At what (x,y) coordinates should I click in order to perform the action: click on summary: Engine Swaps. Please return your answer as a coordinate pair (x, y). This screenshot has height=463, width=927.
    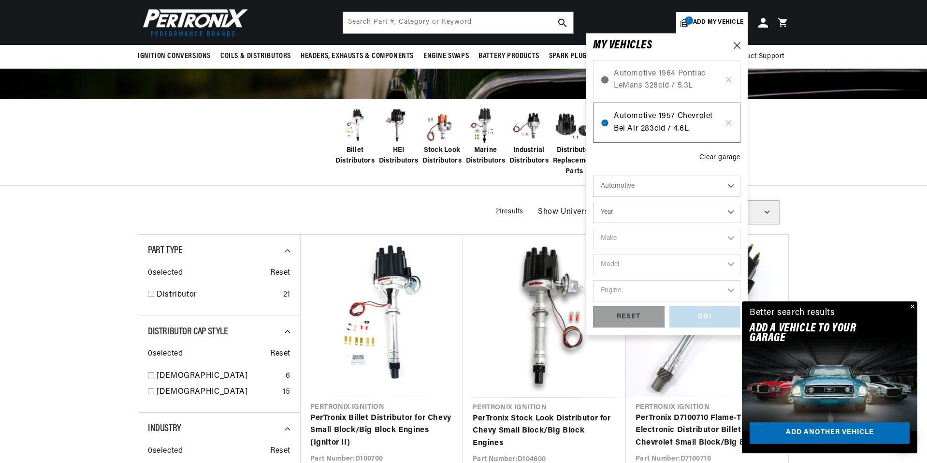
    Looking at the image, I should click on (446, 56).